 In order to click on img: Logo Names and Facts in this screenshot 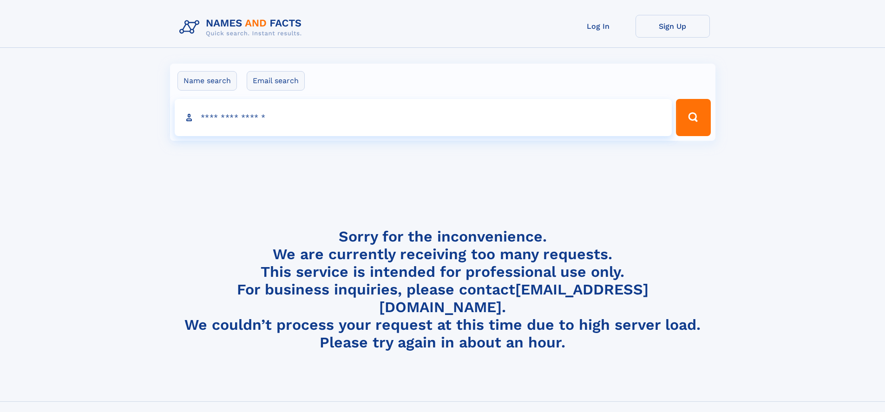, I will do `click(242, 27)`.